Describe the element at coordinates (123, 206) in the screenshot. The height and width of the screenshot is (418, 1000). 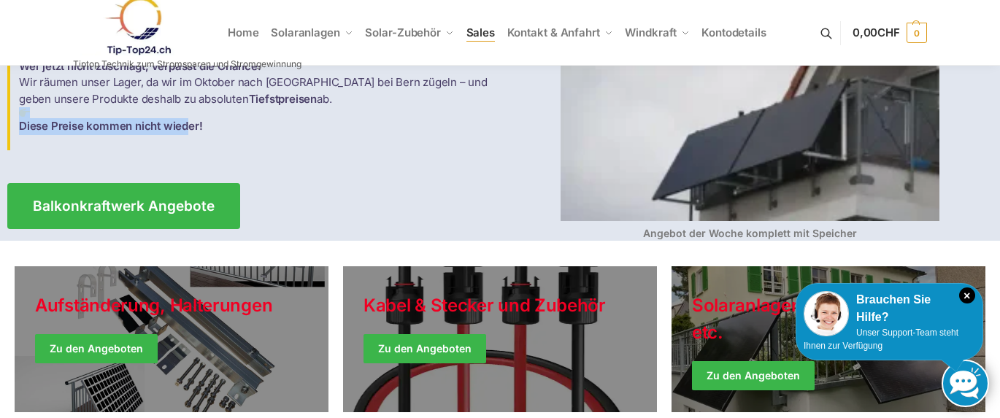
I see `span: Balkonkraftwerk Angebote` at that location.